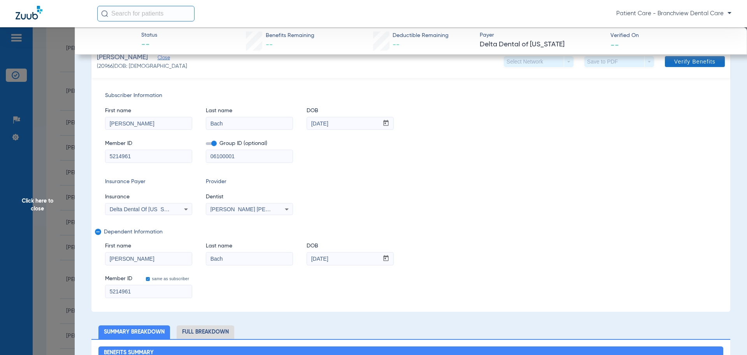 The image size is (747, 355). I want to click on span: Subscriber Information, so click(411, 95).